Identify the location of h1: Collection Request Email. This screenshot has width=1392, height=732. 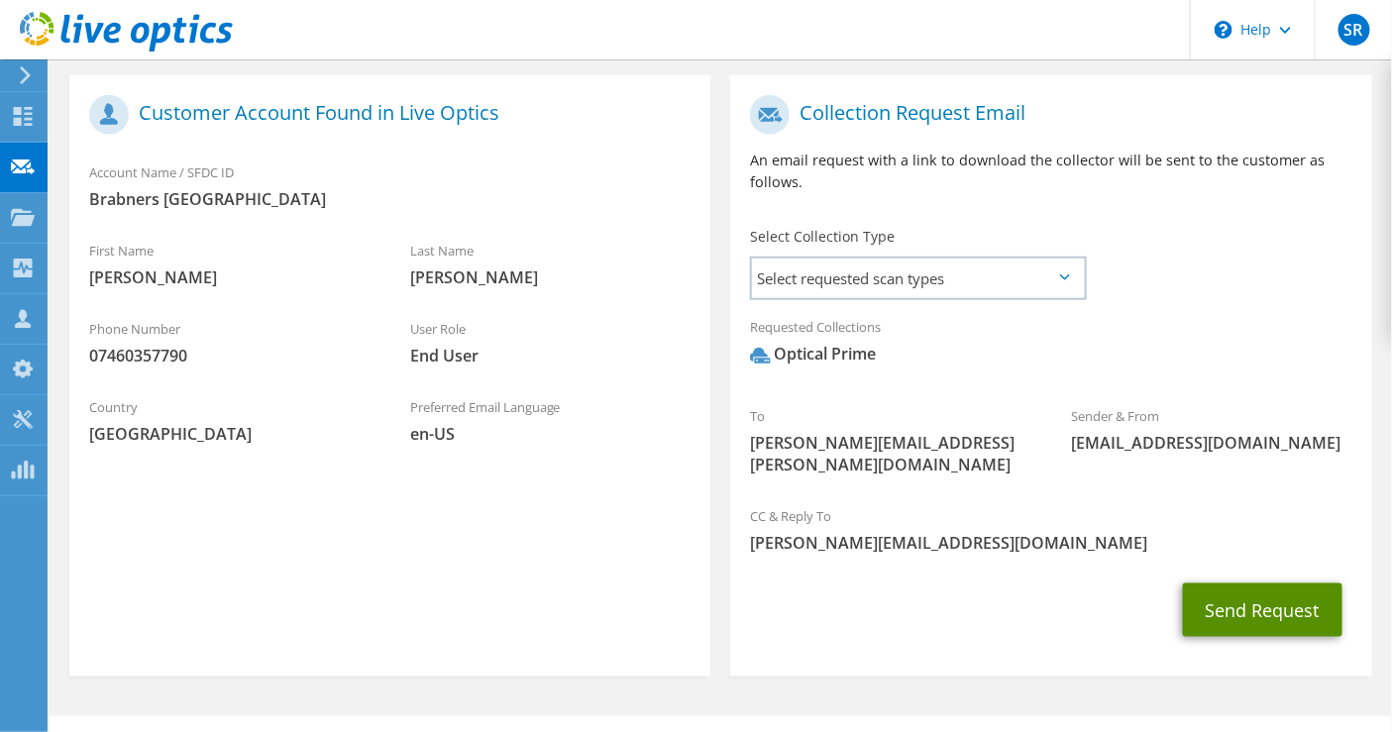
(1046, 115).